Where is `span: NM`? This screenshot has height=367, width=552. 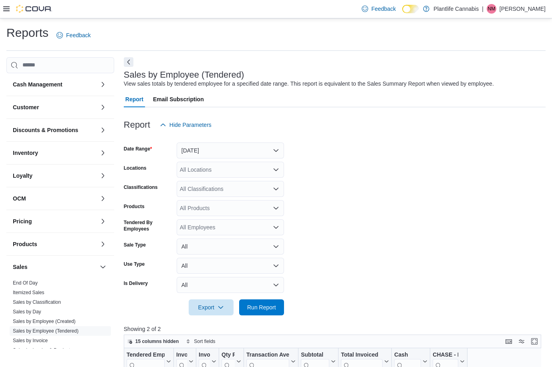 span: NM is located at coordinates (492, 9).